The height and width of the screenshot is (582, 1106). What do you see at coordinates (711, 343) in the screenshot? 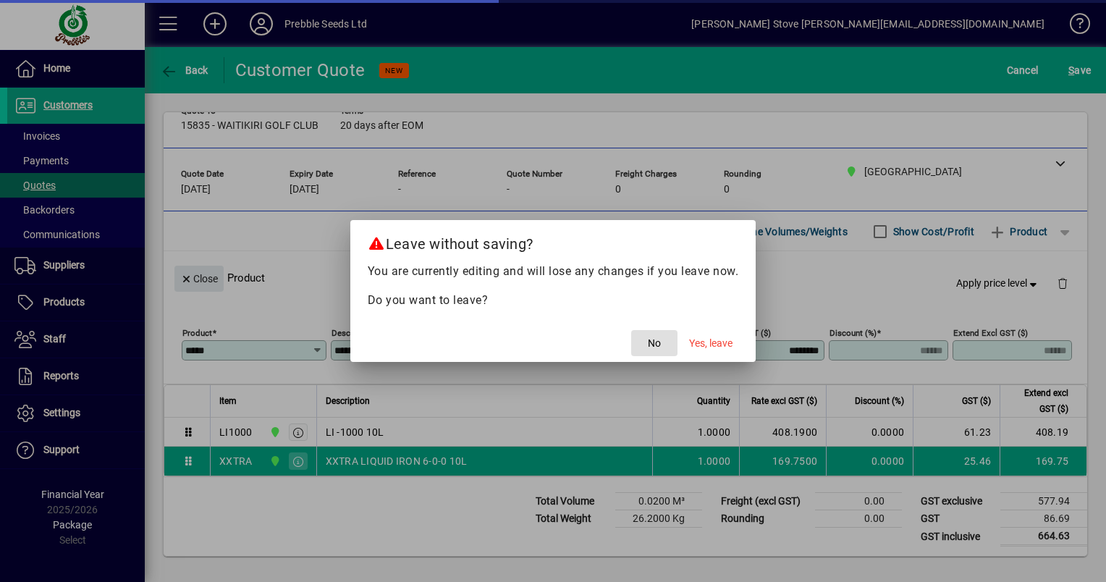
I see `span: Yes, leave` at bounding box center [711, 343].